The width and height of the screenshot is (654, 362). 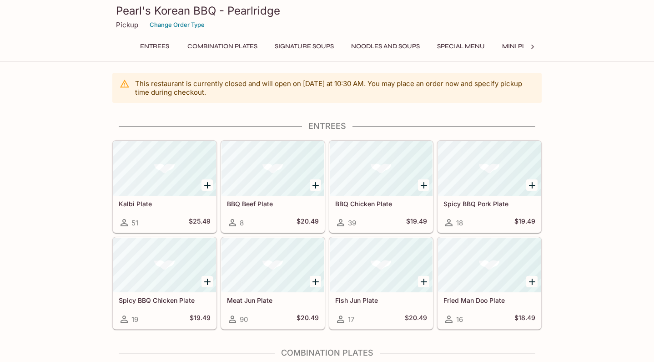 What do you see at coordinates (315, 281) in the screenshot?
I see `button: Add Meat Jun Plate` at bounding box center [315, 281].